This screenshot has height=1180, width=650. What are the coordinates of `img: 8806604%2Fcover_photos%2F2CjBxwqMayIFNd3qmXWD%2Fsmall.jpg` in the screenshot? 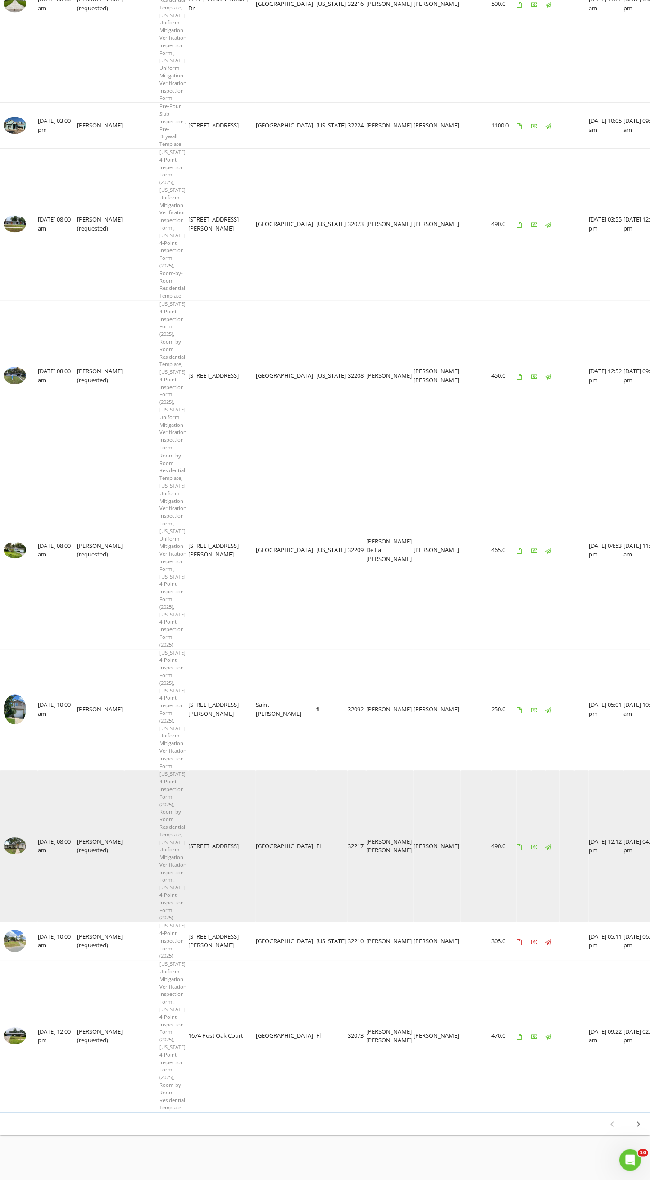 It's located at (15, 1036).